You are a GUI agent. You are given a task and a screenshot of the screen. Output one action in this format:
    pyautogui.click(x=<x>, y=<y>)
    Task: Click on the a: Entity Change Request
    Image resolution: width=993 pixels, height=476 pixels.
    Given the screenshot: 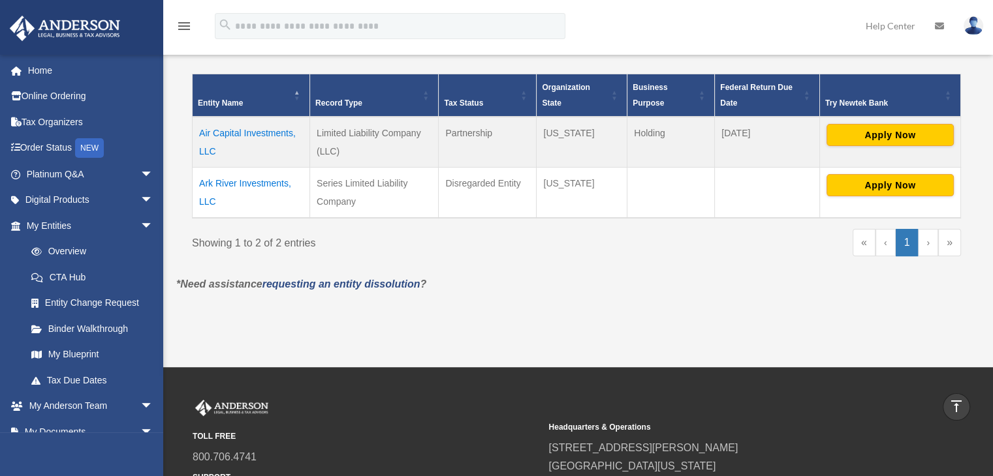 What is the action you would take?
    pyautogui.click(x=92, y=303)
    